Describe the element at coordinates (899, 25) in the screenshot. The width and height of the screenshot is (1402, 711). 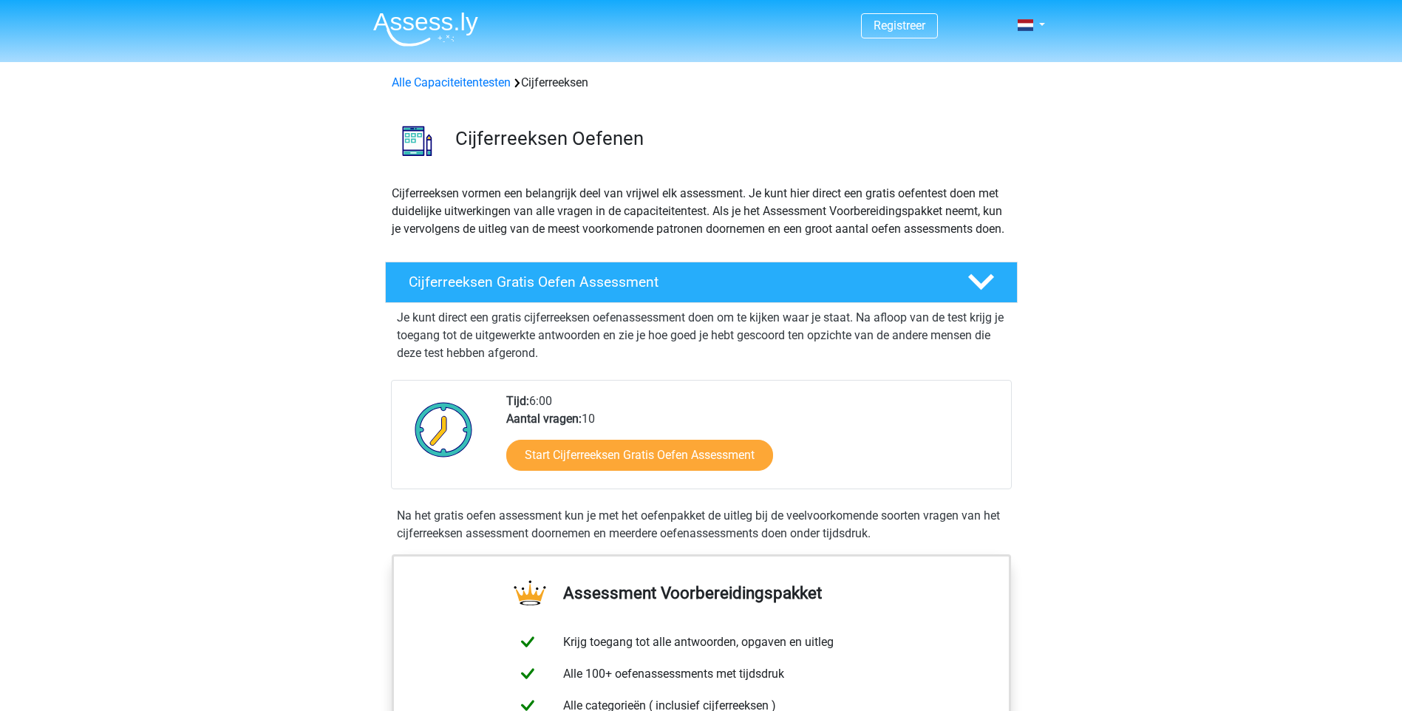
I see `a: Registreer` at that location.